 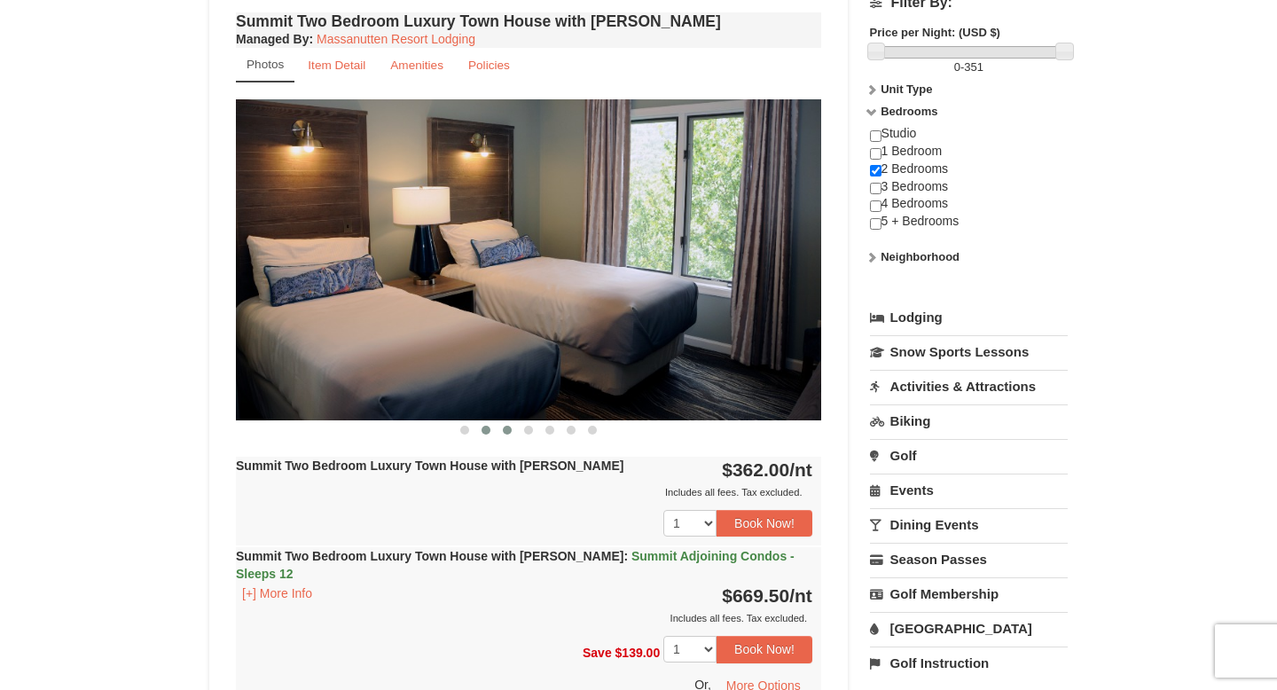 What do you see at coordinates (968, 662) in the screenshot?
I see `a: Golf Instruction` at bounding box center [968, 662].